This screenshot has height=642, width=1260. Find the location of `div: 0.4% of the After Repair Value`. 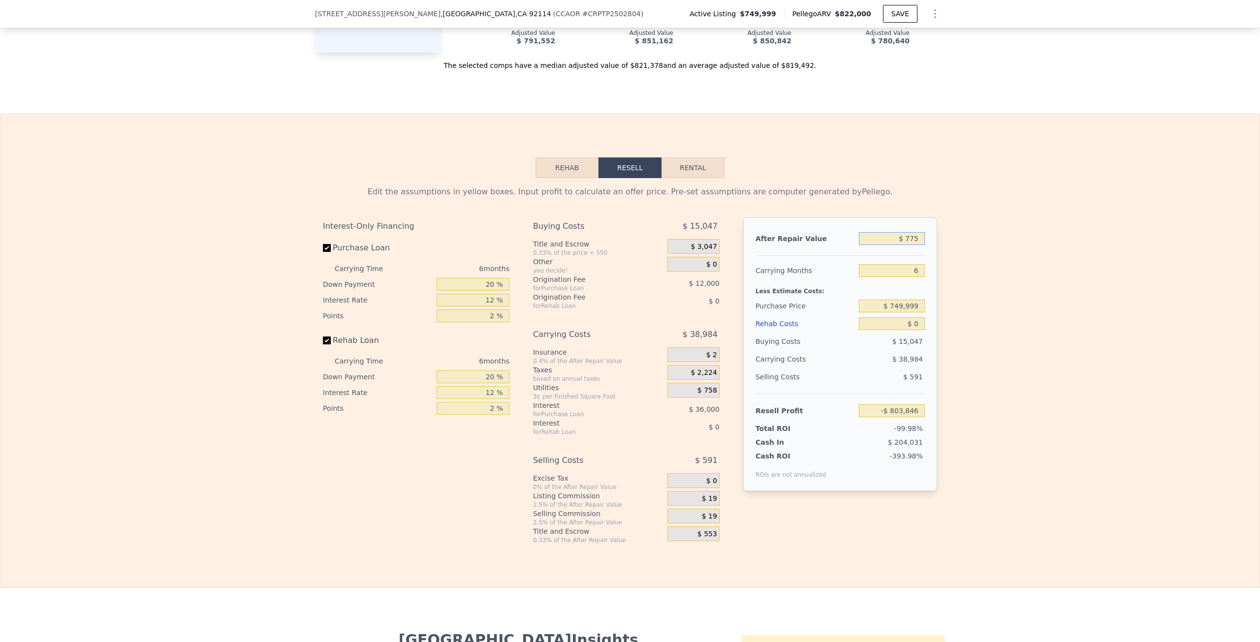

div: 0.4% of the After Repair Value is located at coordinates (598, 361).